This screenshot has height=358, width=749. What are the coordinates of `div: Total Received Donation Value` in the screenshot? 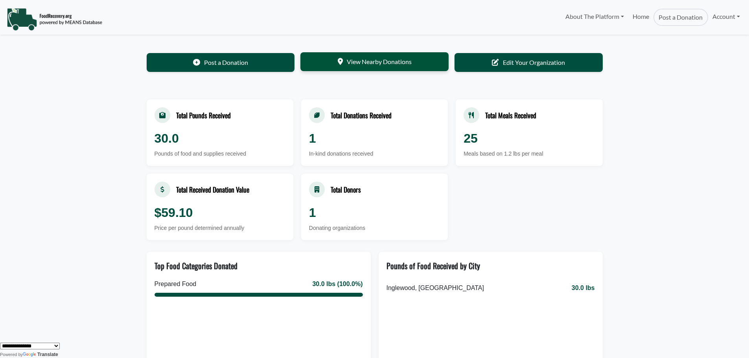 It's located at (213, 189).